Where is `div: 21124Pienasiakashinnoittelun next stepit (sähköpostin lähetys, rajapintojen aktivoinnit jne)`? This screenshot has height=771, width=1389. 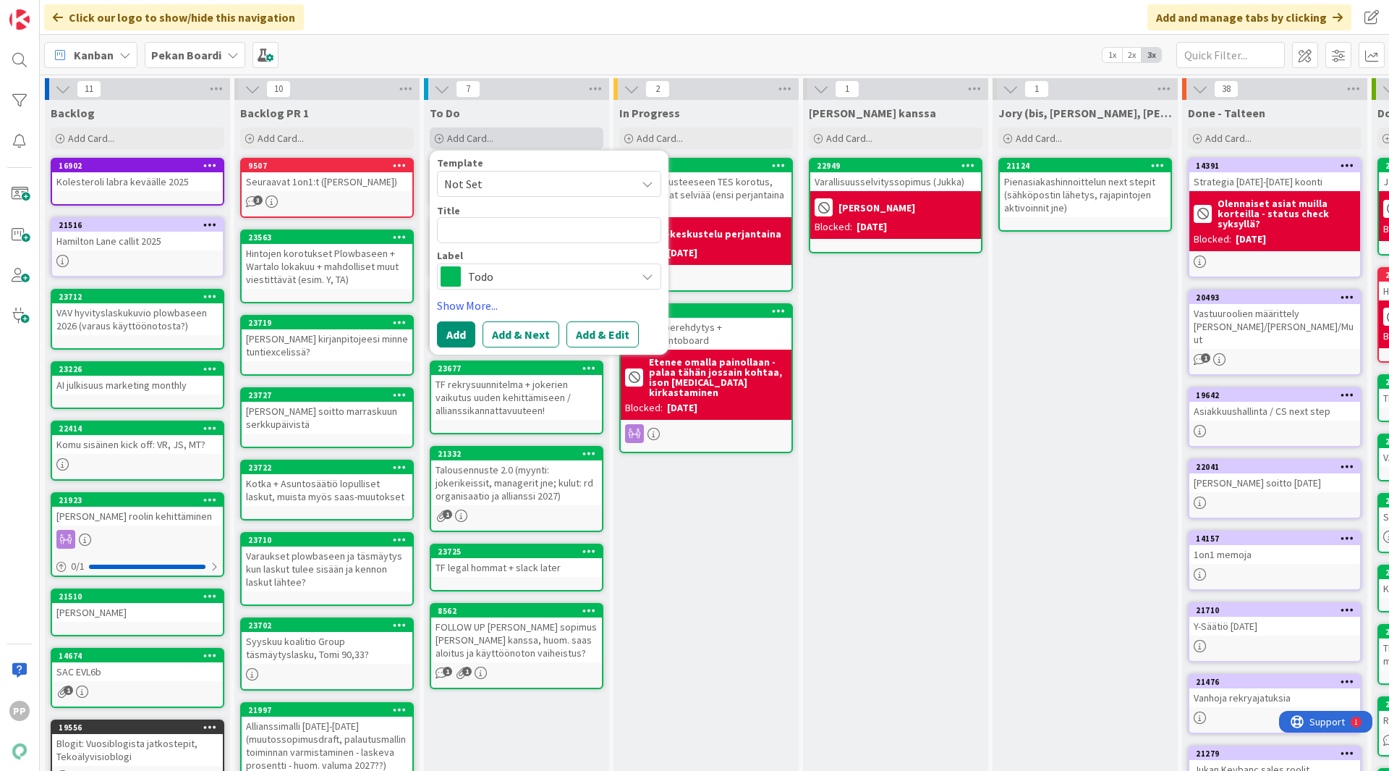 div: 21124Pienasiakashinnoittelun next stepit (sähköpostin lähetys, rajapintojen aktivoinnit jne) is located at coordinates (1085, 188).